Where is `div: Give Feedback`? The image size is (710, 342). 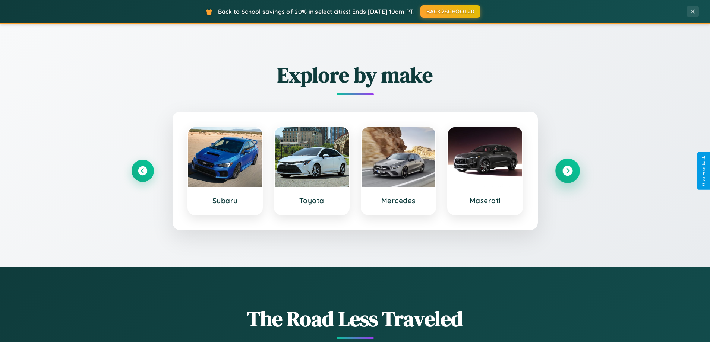
div: Give Feedback is located at coordinates (703, 171).